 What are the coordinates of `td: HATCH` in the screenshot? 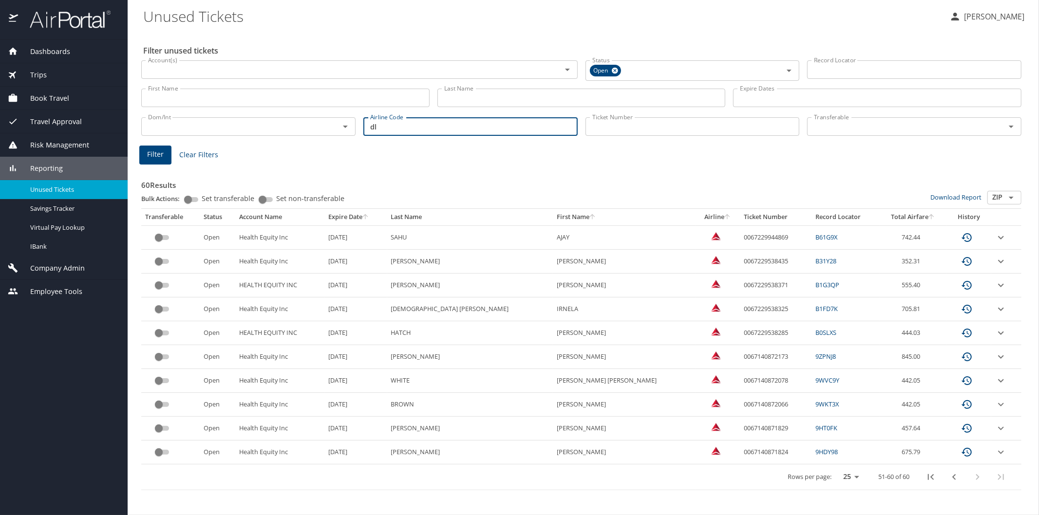 It's located at (470, 333).